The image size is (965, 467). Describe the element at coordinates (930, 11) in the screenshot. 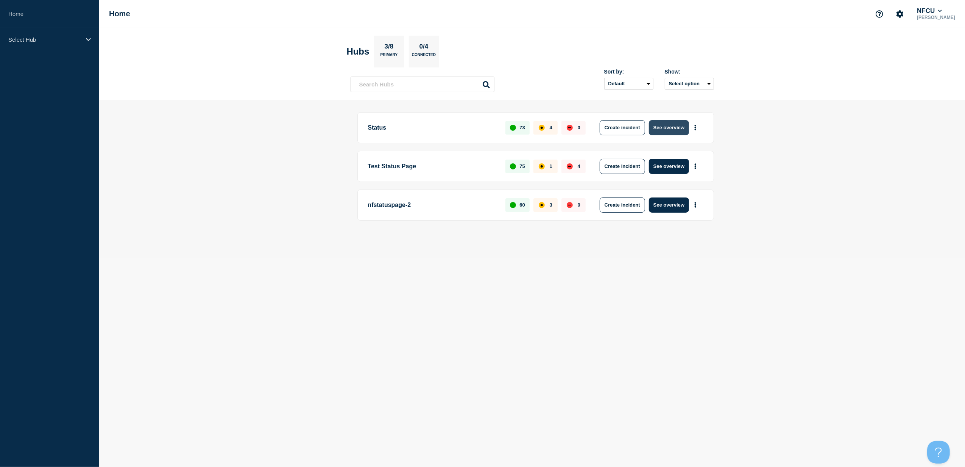

I see `button: NFCU` at that location.